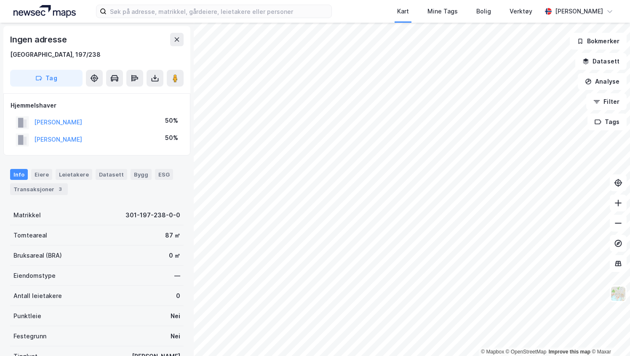 Image resolution: width=630 pixels, height=356 pixels. Describe the element at coordinates (97, 106) in the screenshot. I see `div: Hjemmelshaver` at that location.